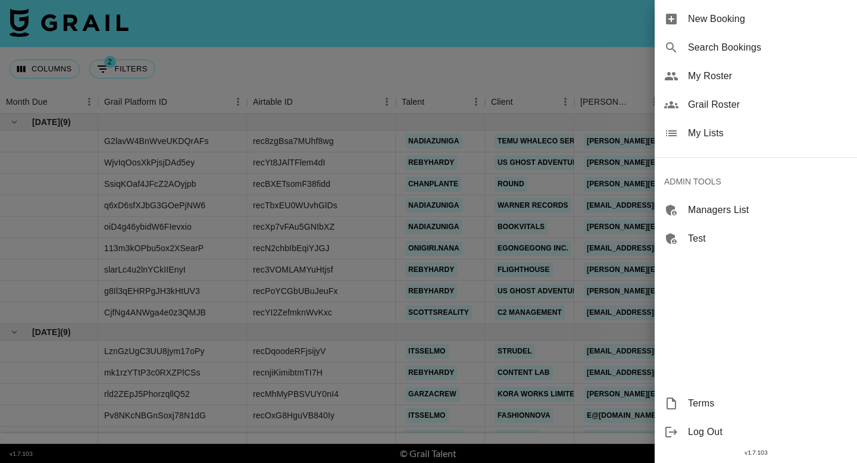  I want to click on span: My Lists, so click(767, 133).